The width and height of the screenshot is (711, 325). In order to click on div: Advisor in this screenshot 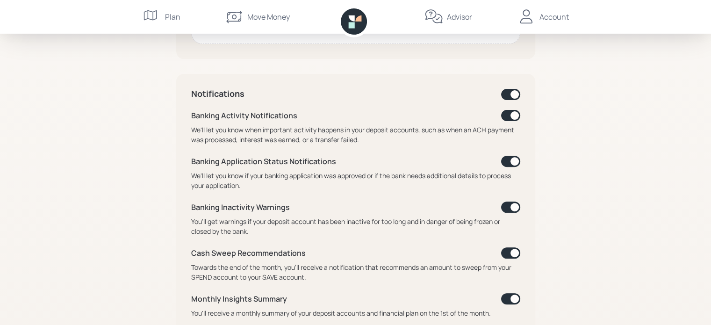, I will do `click(459, 17)`.